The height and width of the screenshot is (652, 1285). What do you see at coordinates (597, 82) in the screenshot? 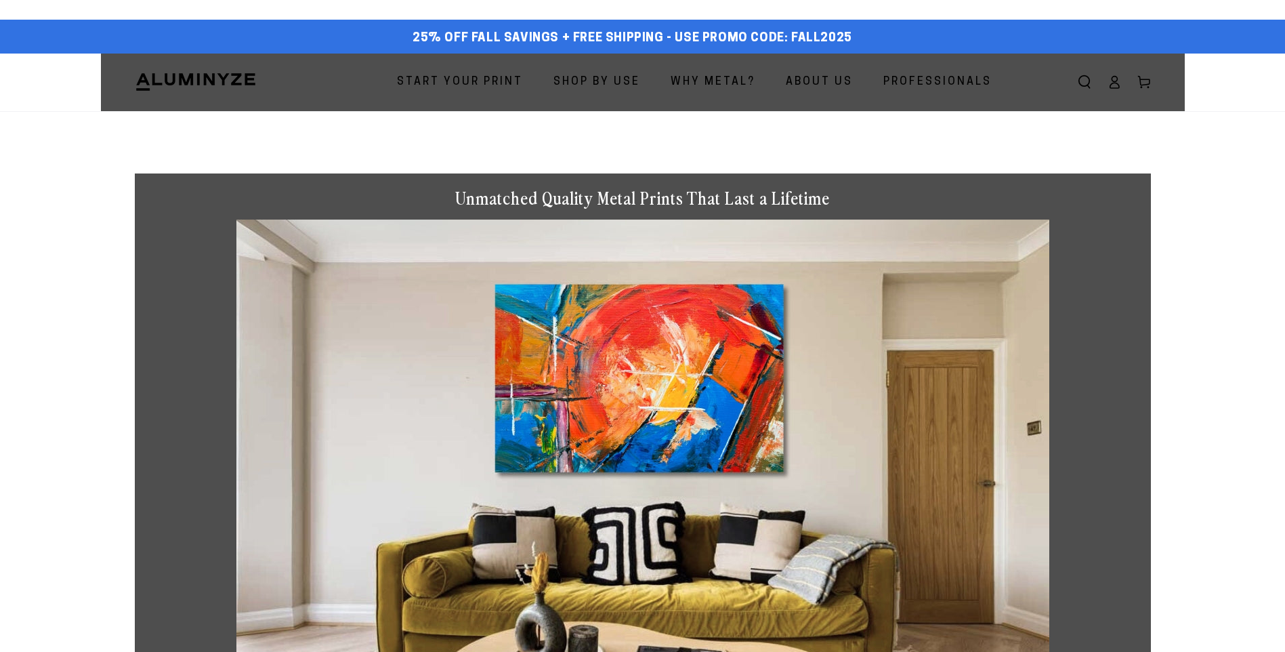
I see `a: Shop By Use` at bounding box center [597, 82].